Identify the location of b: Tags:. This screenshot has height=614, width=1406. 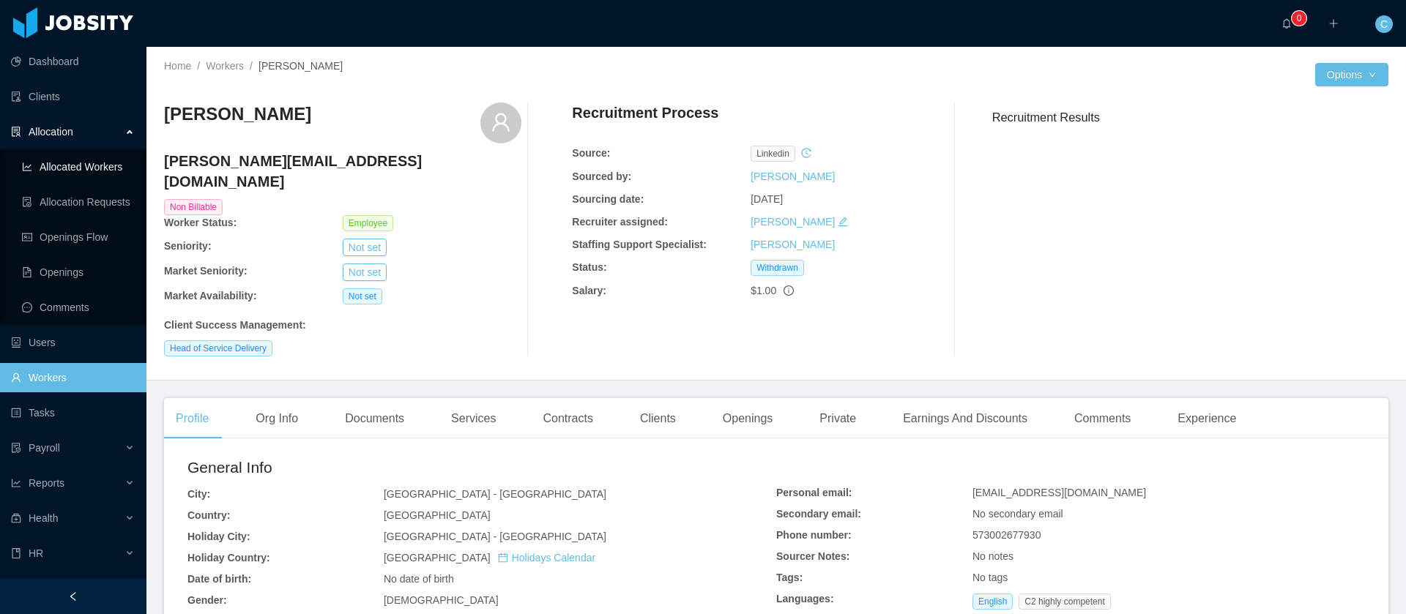
(789, 578).